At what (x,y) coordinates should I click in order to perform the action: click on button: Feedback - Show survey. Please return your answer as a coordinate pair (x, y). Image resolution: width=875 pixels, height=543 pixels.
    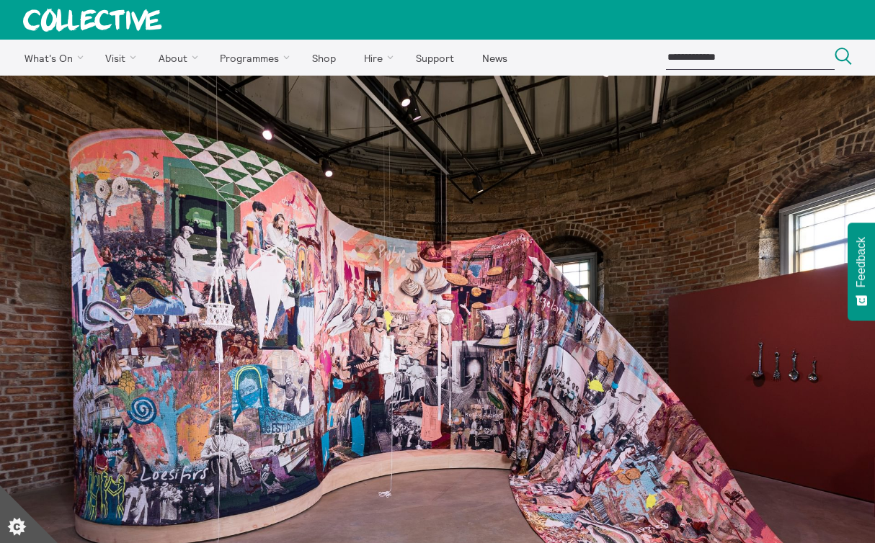
    Looking at the image, I should click on (861, 272).